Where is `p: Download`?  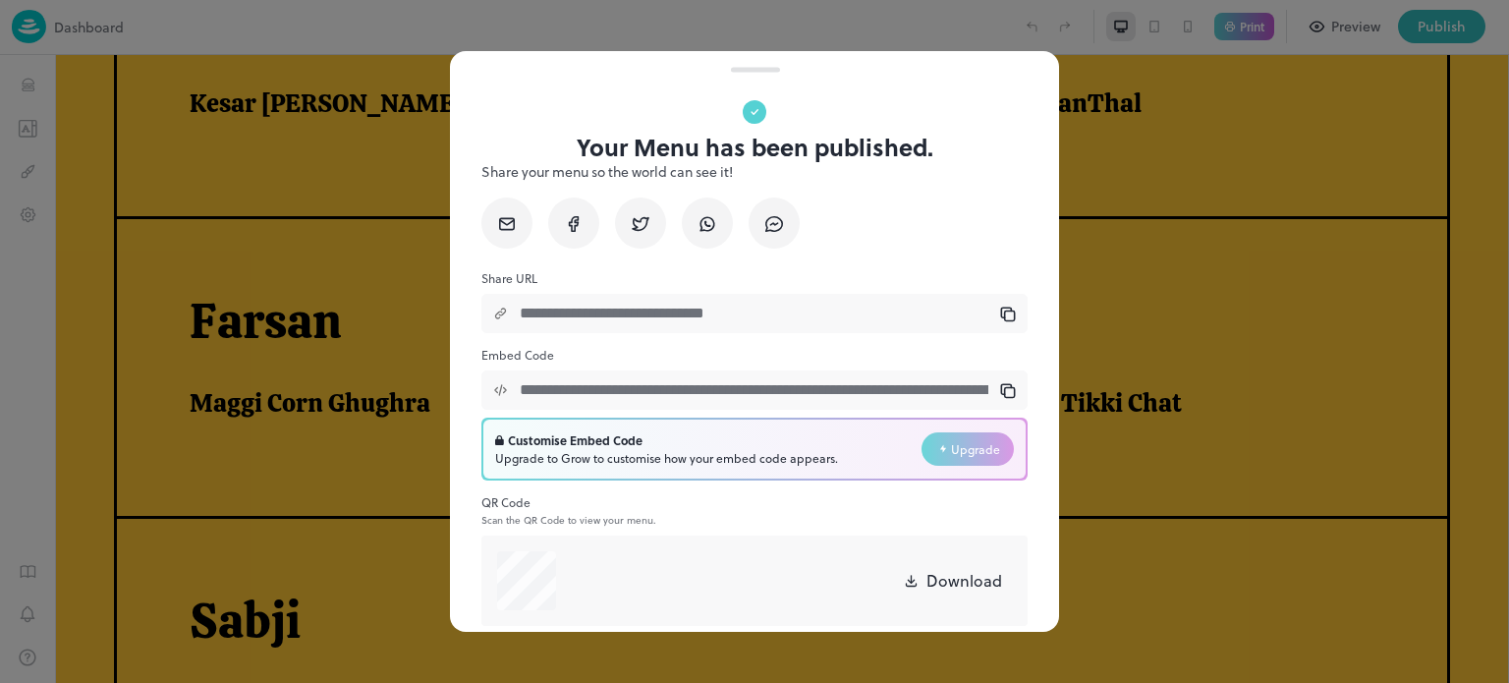
p: Download is located at coordinates (964, 581).